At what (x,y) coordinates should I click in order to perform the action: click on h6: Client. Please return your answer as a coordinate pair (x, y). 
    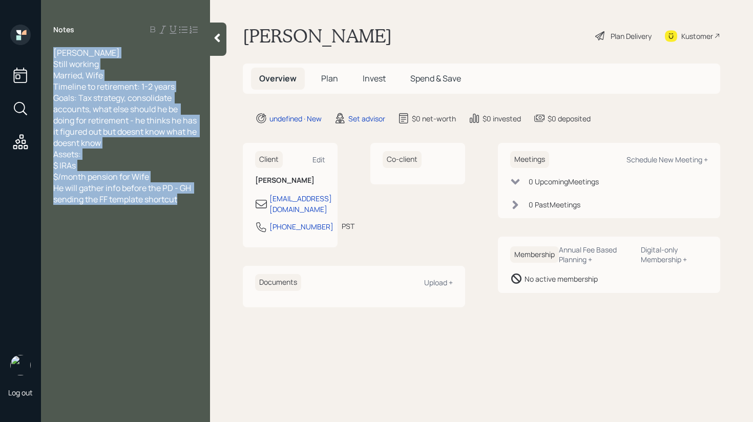
    Looking at the image, I should click on (269, 159).